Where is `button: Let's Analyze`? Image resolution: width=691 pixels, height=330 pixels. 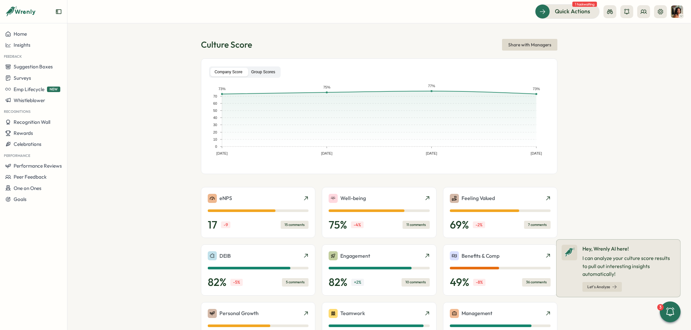 button: Let's Analyze is located at coordinates (603, 287).